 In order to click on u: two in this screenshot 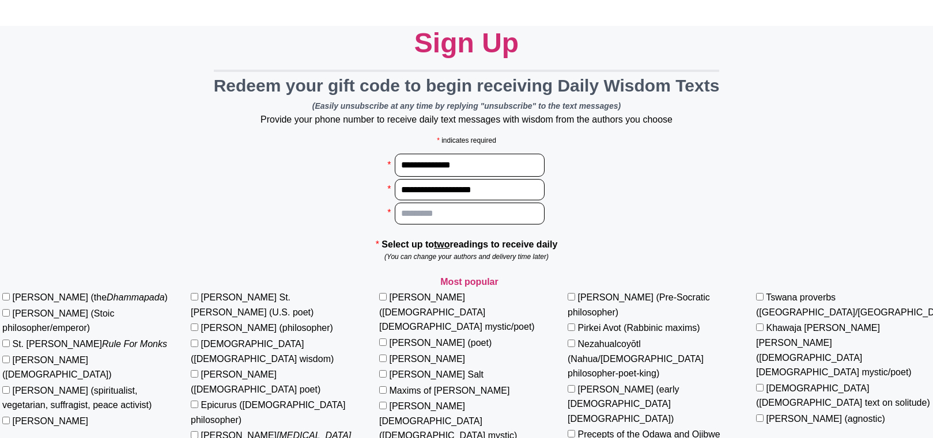, I will do `click(442, 244)`.